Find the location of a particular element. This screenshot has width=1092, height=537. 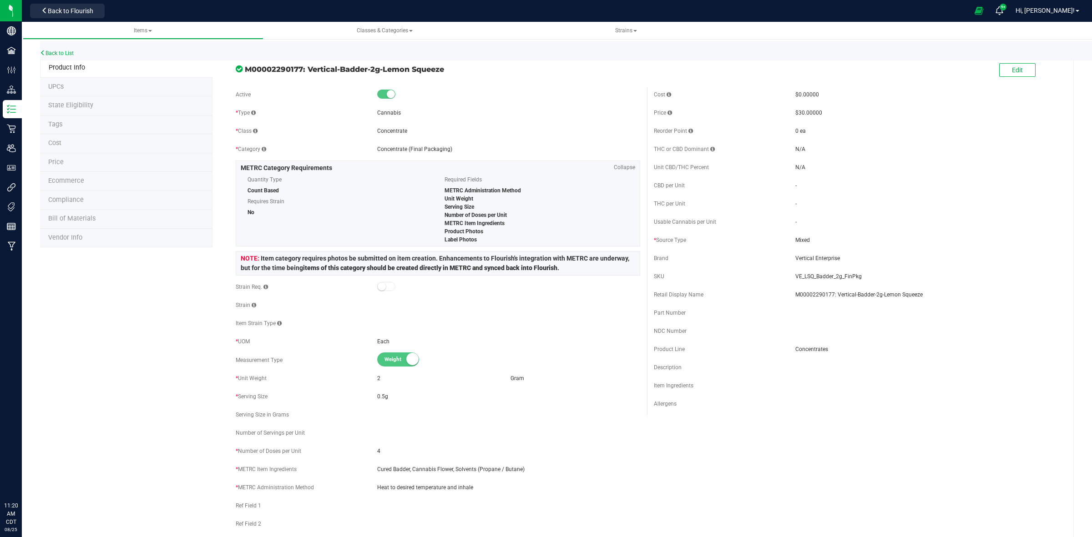

span: Measurement Type is located at coordinates (259, 360).